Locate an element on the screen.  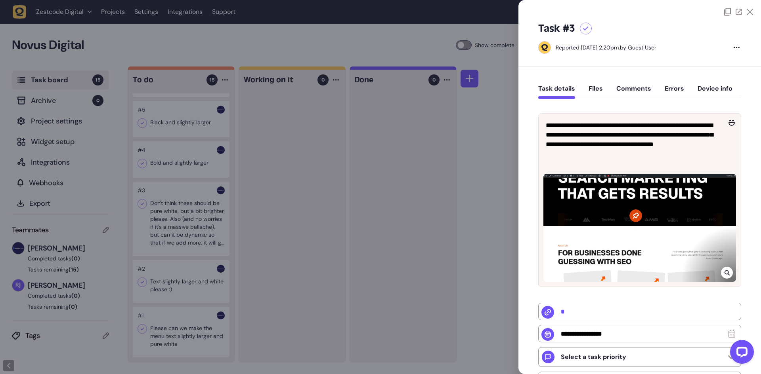
h5: Task #3 is located at coordinates (556, 29).